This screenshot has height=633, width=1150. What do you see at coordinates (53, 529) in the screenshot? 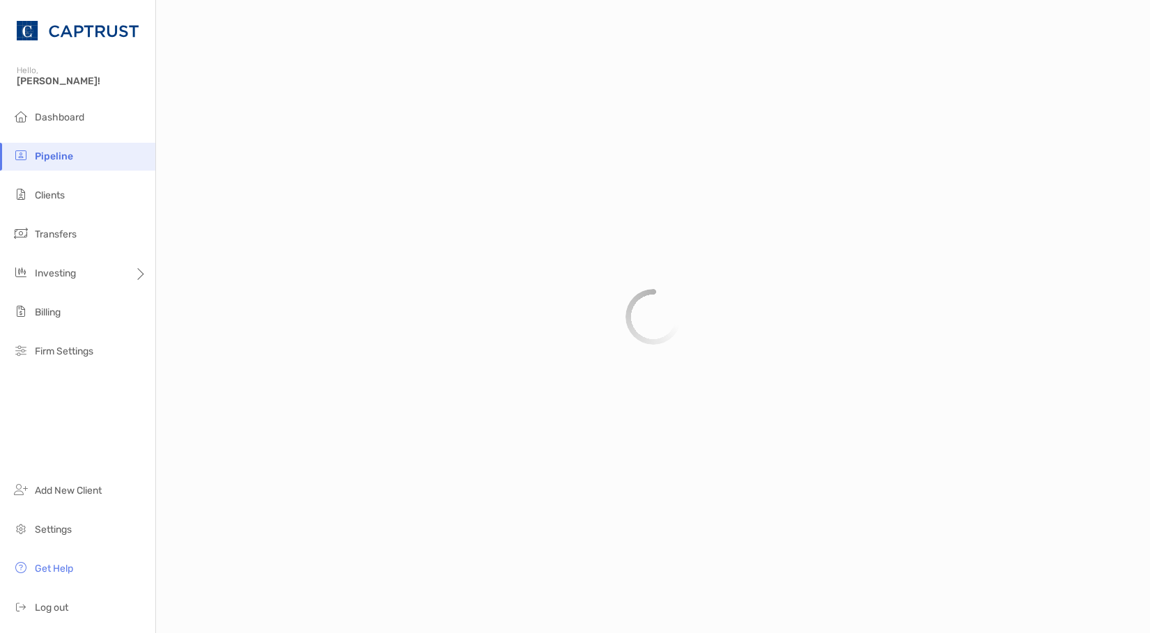
I see `span: Settings` at bounding box center [53, 529].